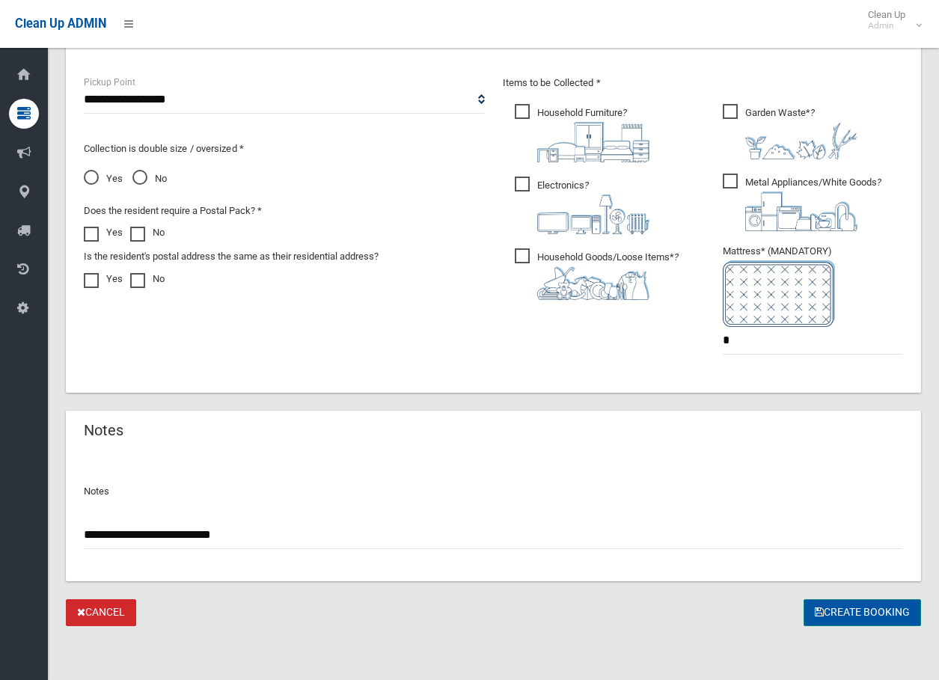 The image size is (939, 680). What do you see at coordinates (61, 23) in the screenshot?
I see `span: Clean Up ADMIN` at bounding box center [61, 23].